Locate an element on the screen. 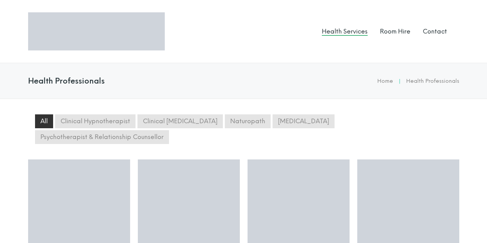  li: Health Professionals is located at coordinates (432, 81).